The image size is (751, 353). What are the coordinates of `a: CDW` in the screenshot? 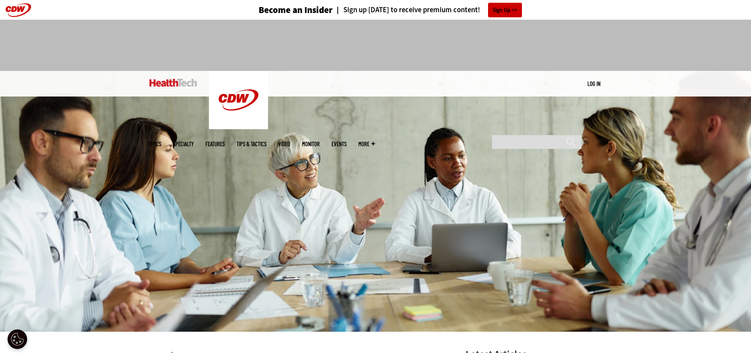 It's located at (239, 127).